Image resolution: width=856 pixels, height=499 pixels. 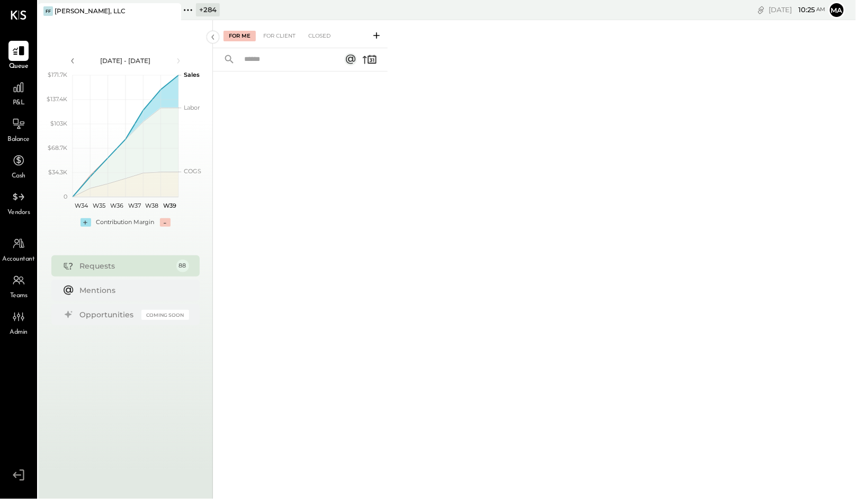 What do you see at coordinates (126, 266) in the screenshot?
I see `div: Requests` at bounding box center [126, 266].